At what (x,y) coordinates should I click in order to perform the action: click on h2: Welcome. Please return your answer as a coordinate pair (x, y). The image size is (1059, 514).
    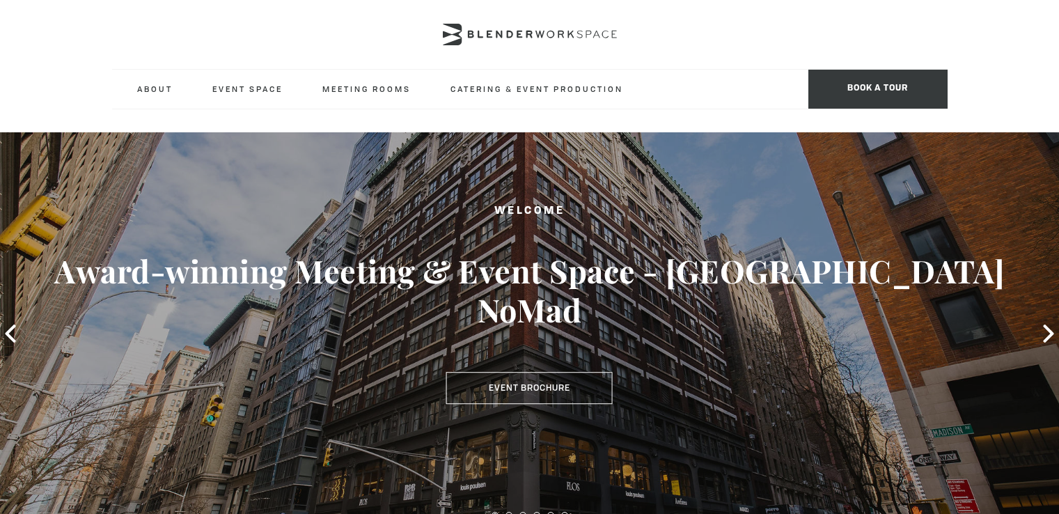
    Looking at the image, I should click on (529, 211).